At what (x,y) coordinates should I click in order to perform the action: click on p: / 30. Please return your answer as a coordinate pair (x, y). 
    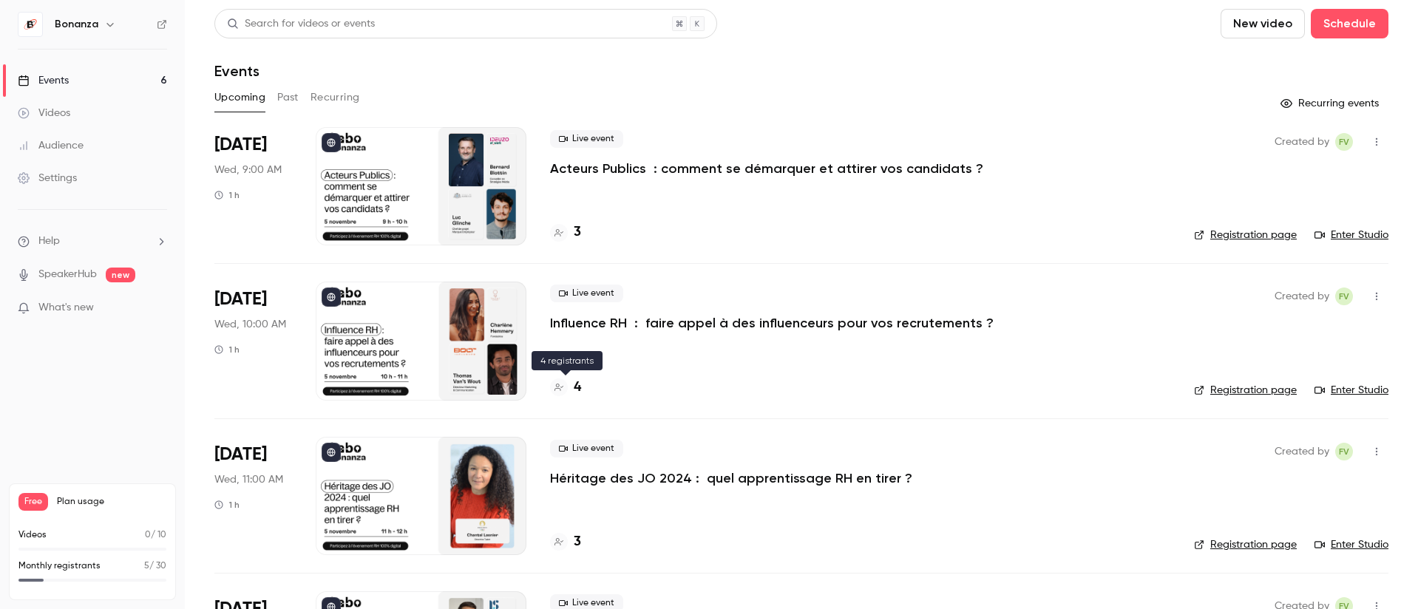
    Looking at the image, I should click on (155, 566).